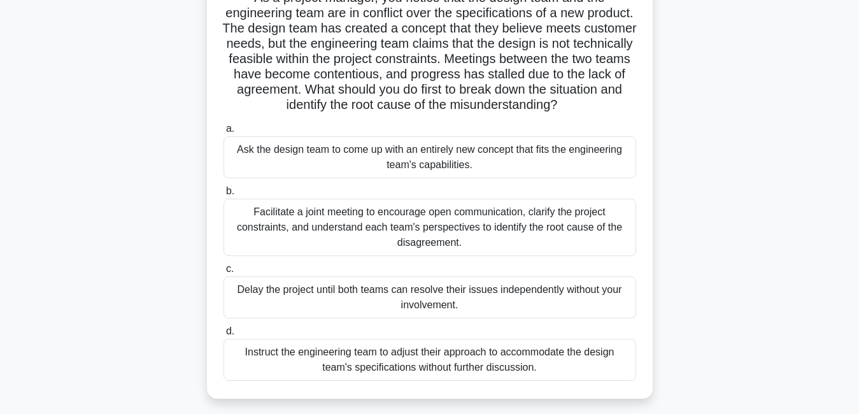 This screenshot has width=859, height=414. I want to click on div: Instruct the engineering team to adjust their approach to accommodate the design team's specifica..., so click(430, 360).